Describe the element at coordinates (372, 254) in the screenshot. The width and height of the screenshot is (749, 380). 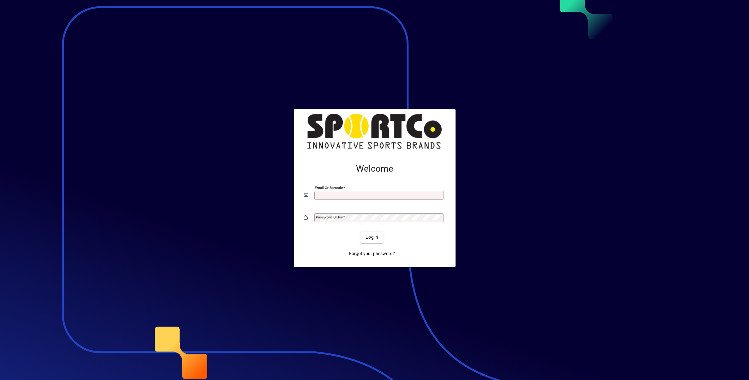
I see `a: Forgot your password?` at that location.